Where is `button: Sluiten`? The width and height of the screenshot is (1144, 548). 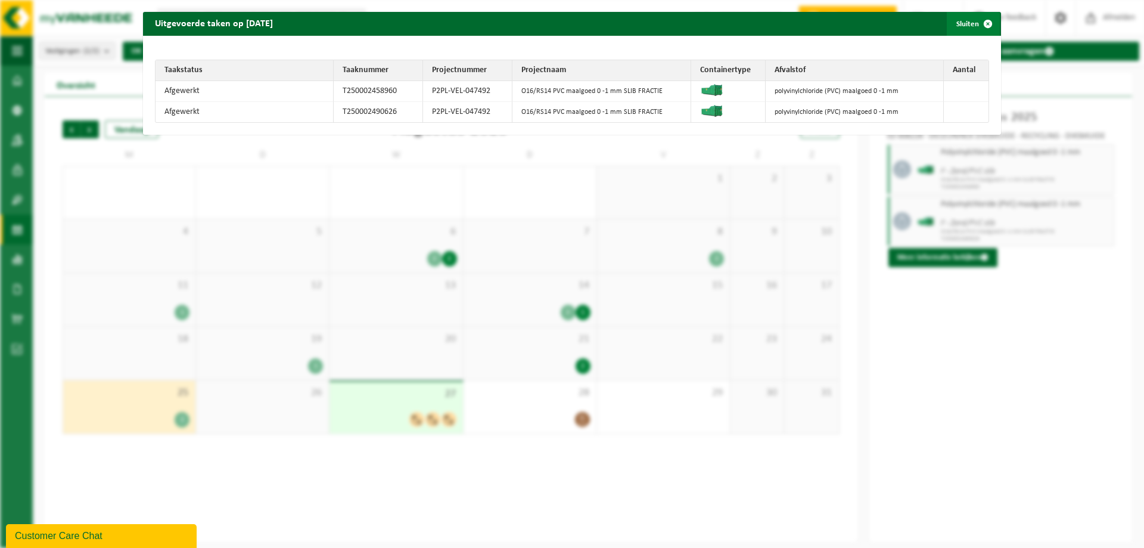 button: Sluiten is located at coordinates (973, 24).